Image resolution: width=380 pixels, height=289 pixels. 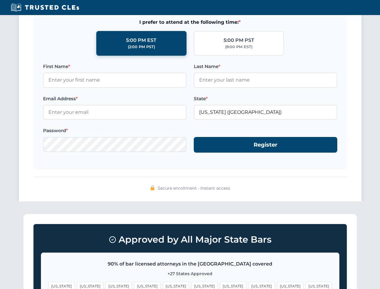 What do you see at coordinates (265, 145) in the screenshot?
I see `button: Register` at bounding box center [265, 145].